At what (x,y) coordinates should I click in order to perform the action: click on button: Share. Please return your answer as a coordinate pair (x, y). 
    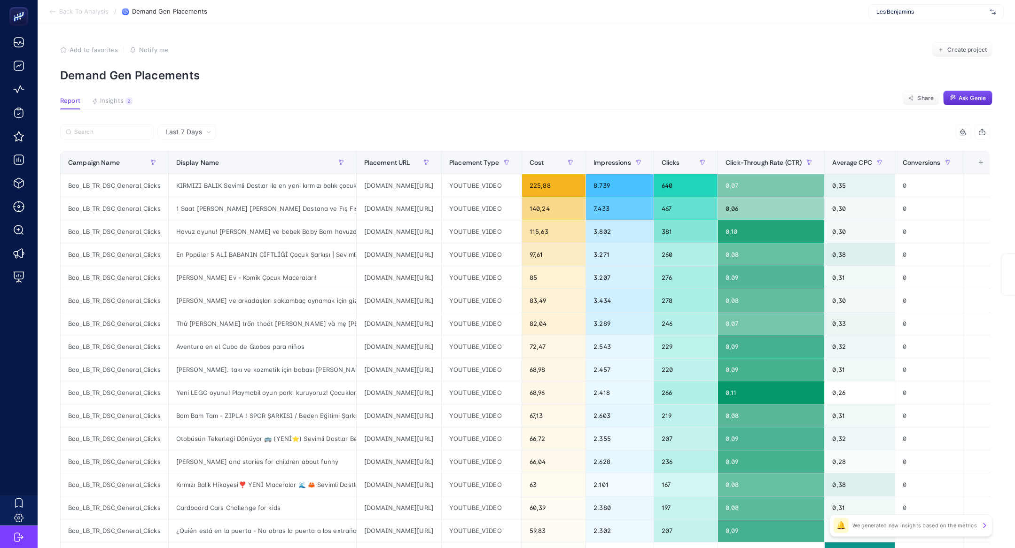
    Looking at the image, I should click on (921, 98).